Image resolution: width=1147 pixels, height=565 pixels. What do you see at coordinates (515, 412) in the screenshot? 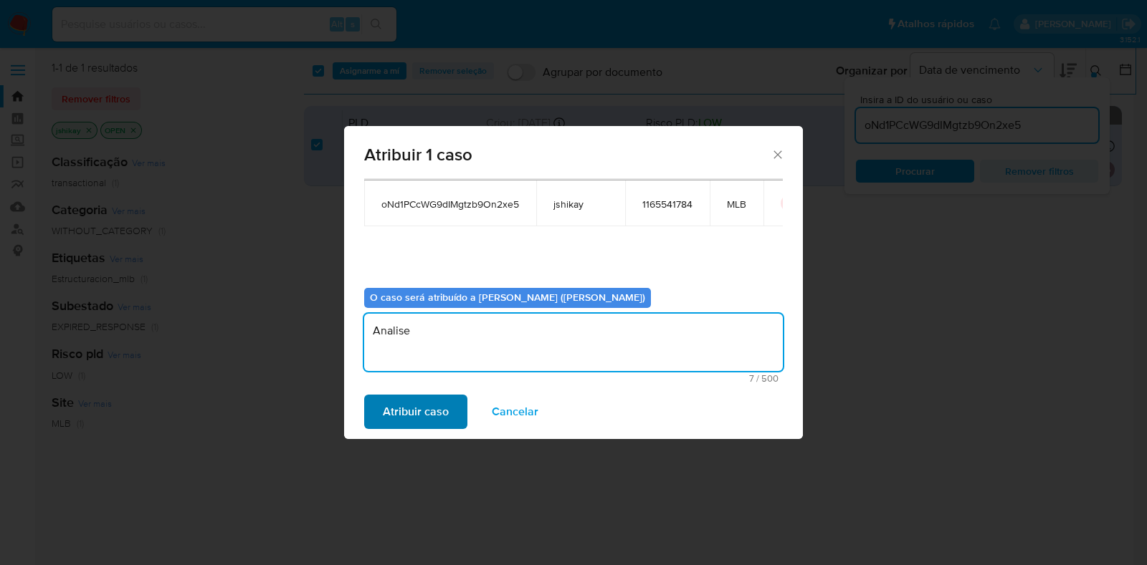
I see `span: Cancelar` at bounding box center [515, 412].